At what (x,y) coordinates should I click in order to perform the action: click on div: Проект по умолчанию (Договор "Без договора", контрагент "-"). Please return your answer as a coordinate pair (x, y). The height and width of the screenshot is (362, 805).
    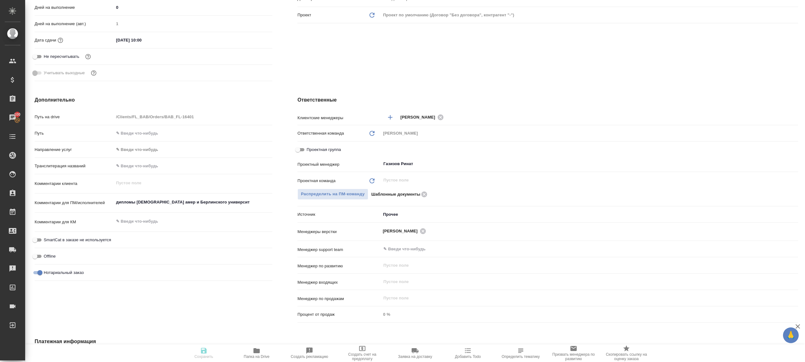
    Looking at the image, I should click on (590, 15).